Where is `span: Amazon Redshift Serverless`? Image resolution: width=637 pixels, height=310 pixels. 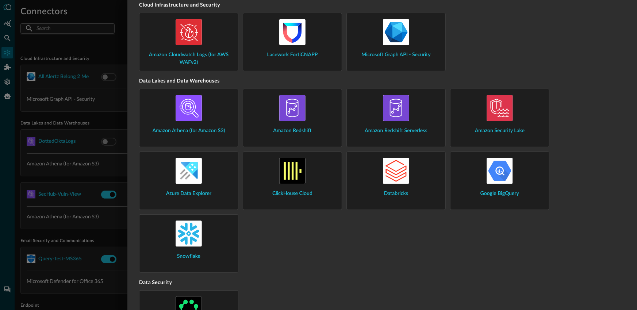 span: Amazon Redshift Serverless is located at coordinates (396, 131).